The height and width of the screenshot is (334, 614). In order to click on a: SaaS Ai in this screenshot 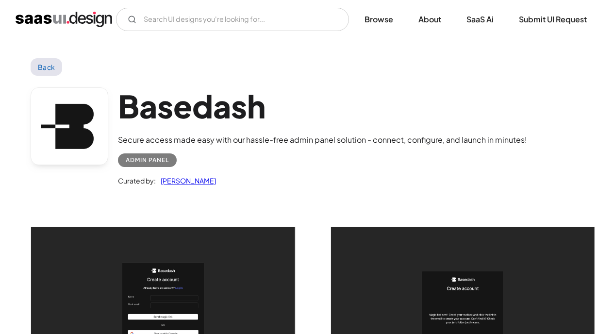, I will do `click(480, 19)`.